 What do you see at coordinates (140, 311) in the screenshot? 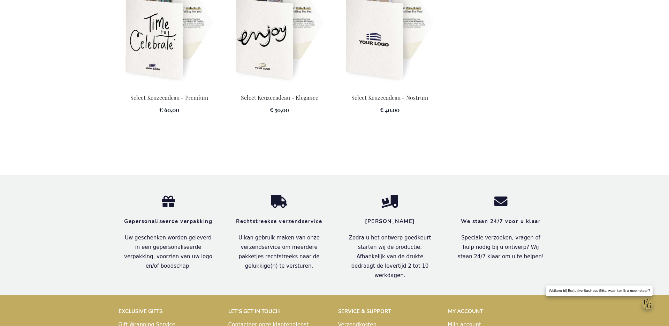
I see `strong: EXCLUSIVE GIFTS` at bounding box center [140, 311].